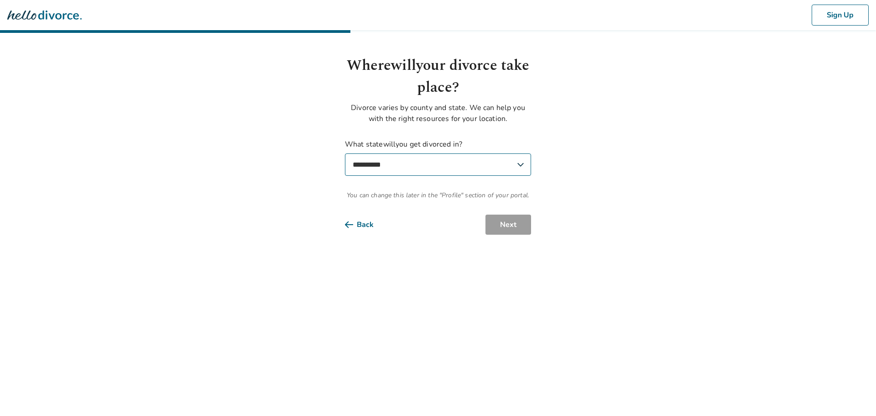  Describe the element at coordinates (366, 224) in the screenshot. I see `button: Back` at that location.